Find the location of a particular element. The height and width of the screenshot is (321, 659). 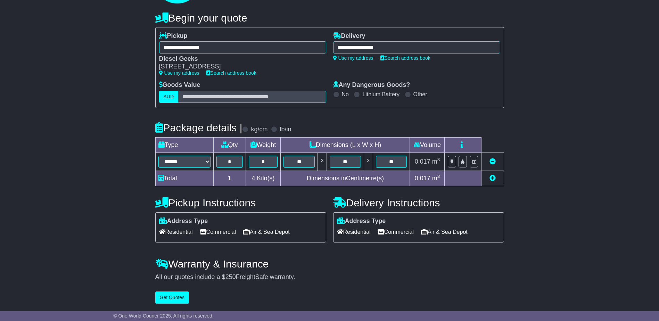

label: kg/cm is located at coordinates (259, 130).